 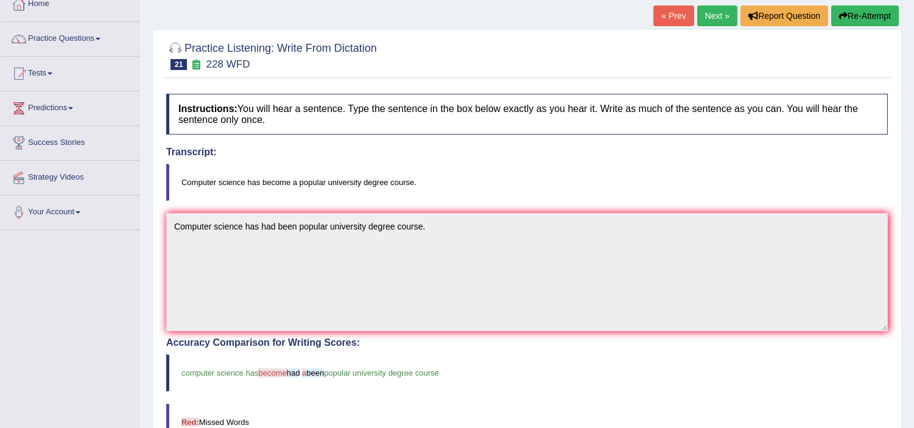 I want to click on b: Red:, so click(x=190, y=422).